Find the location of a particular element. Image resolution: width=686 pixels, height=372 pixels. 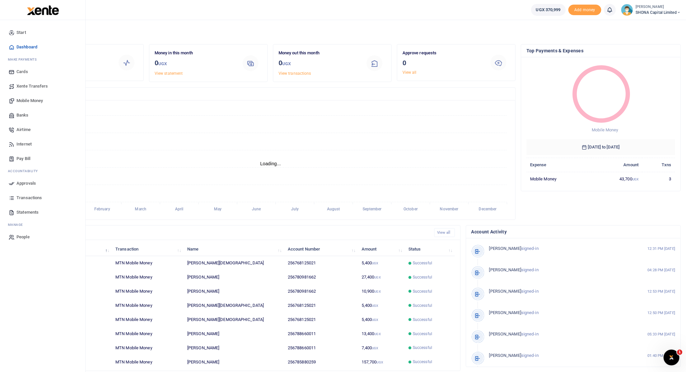

td: 3 is located at coordinates (658, 179).